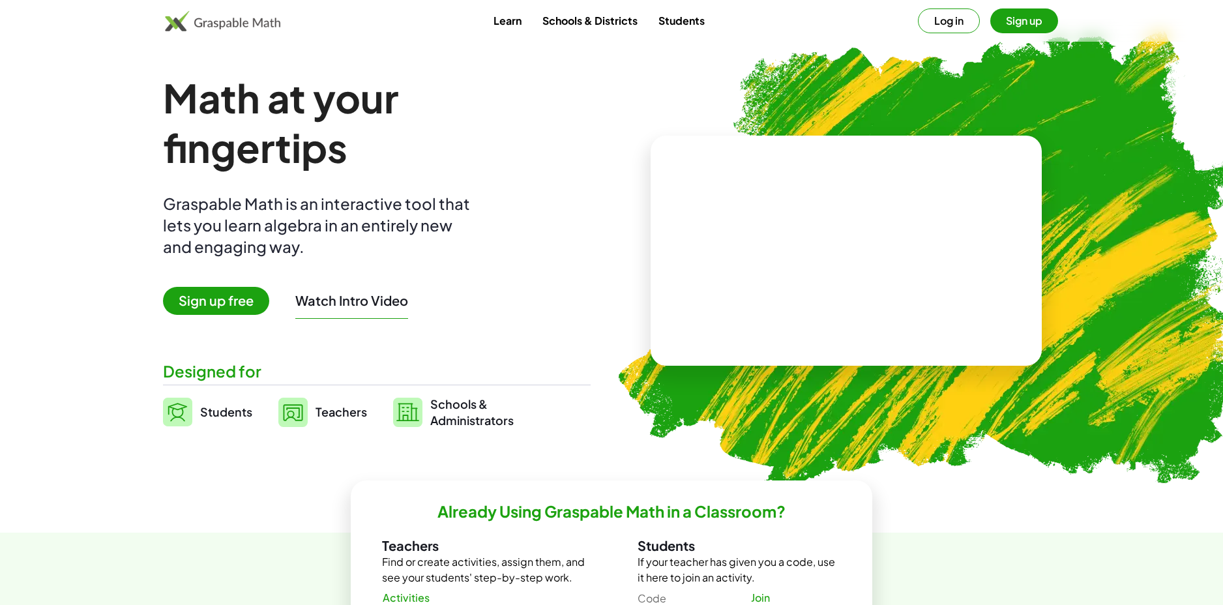 The width and height of the screenshot is (1223, 605). I want to click on button: Sign up, so click(1024, 21).